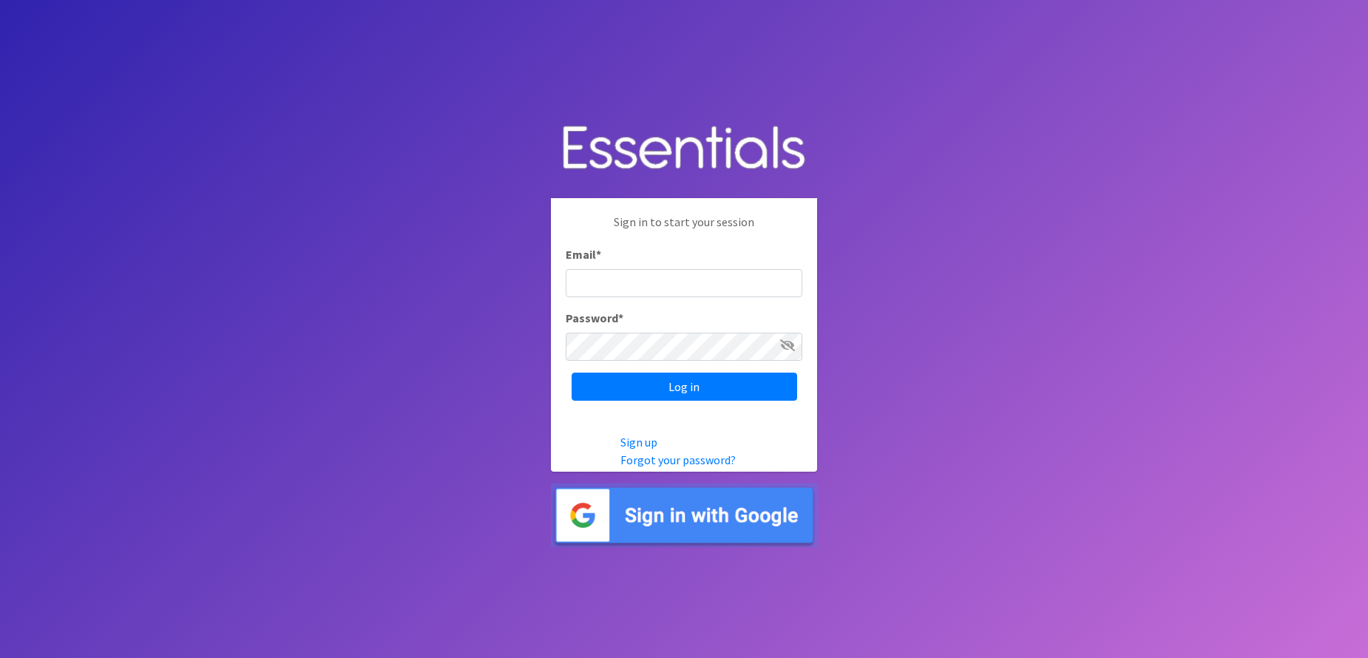 The image size is (1368, 658). What do you see at coordinates (684, 516) in the screenshot?
I see `img: Sign in with Google` at bounding box center [684, 516].